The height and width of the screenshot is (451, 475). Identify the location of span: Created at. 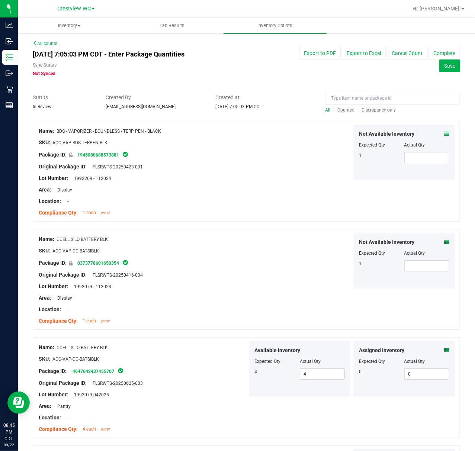
(264, 97).